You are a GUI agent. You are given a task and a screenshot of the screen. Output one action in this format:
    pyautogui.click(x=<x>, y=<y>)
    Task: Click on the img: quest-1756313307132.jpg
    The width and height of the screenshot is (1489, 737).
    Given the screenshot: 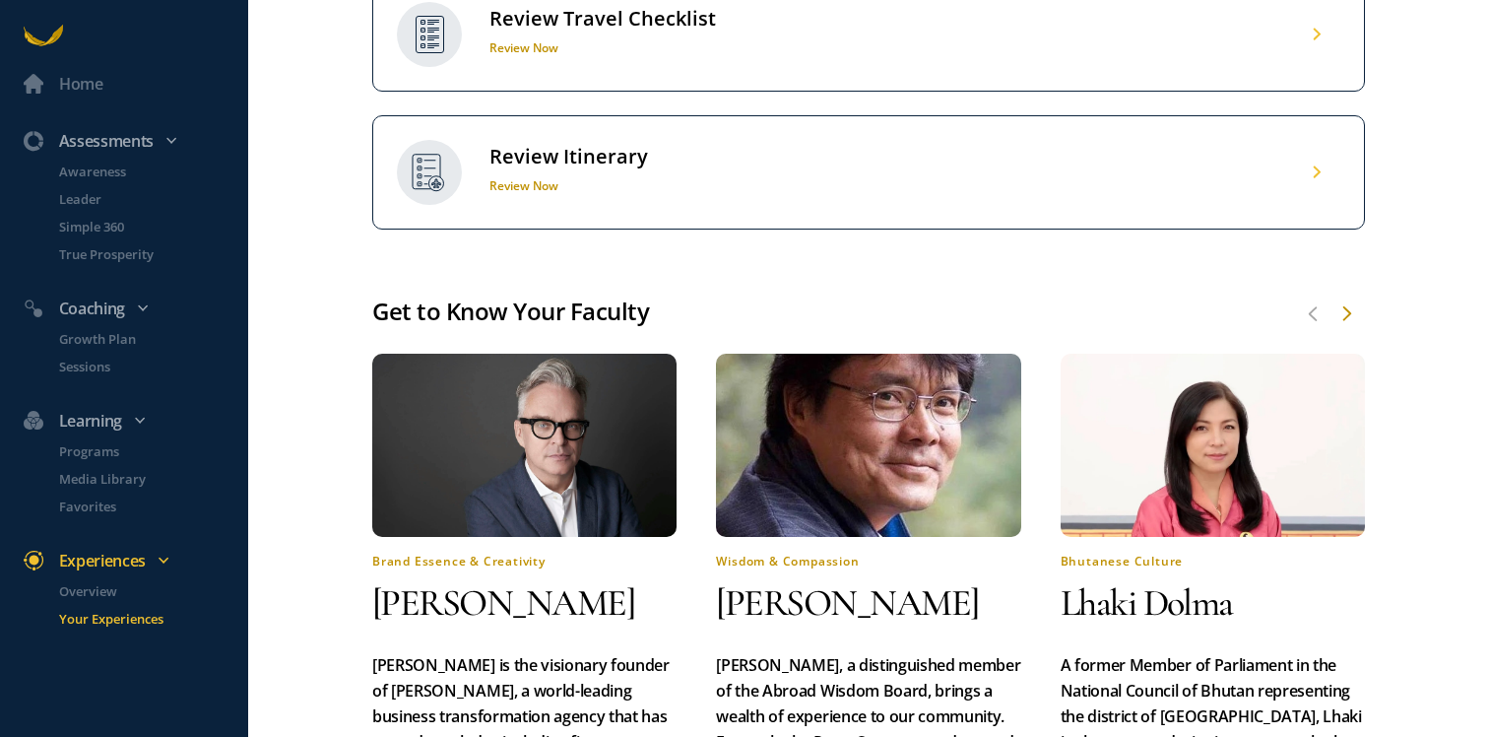 What is the action you would take?
    pyautogui.click(x=1212, y=445)
    